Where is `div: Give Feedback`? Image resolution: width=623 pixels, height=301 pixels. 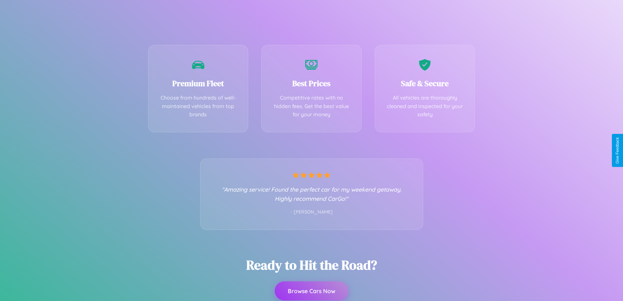
div: Give Feedback is located at coordinates (618, 150).